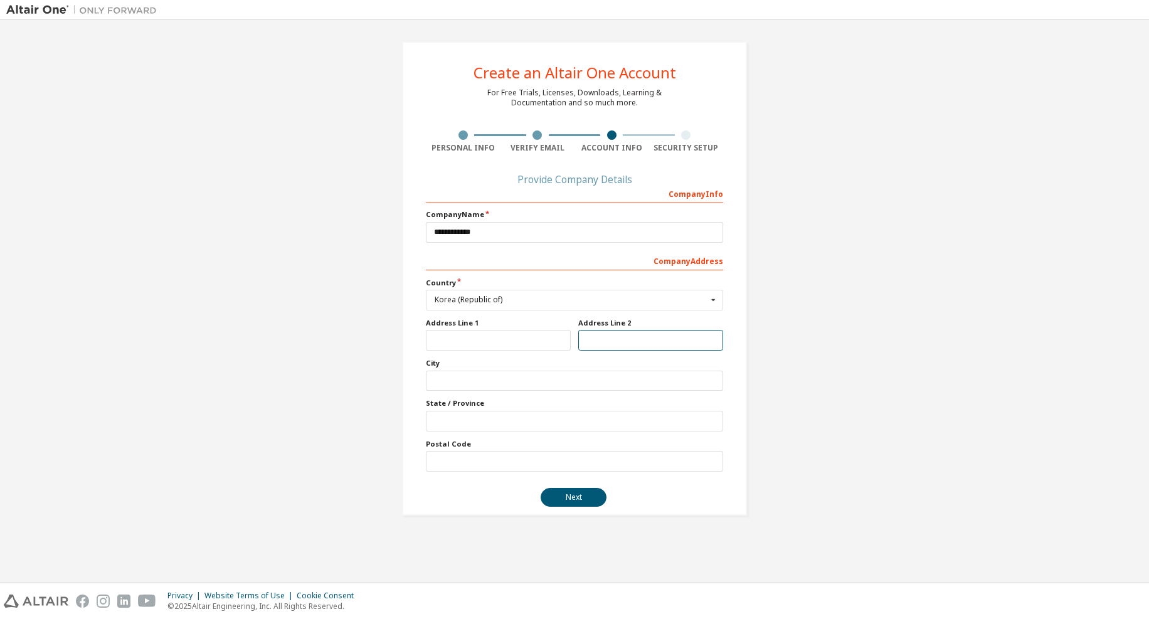 The height and width of the screenshot is (619, 1149). What do you see at coordinates (85, 10) in the screenshot?
I see `img: Altair One` at bounding box center [85, 10].